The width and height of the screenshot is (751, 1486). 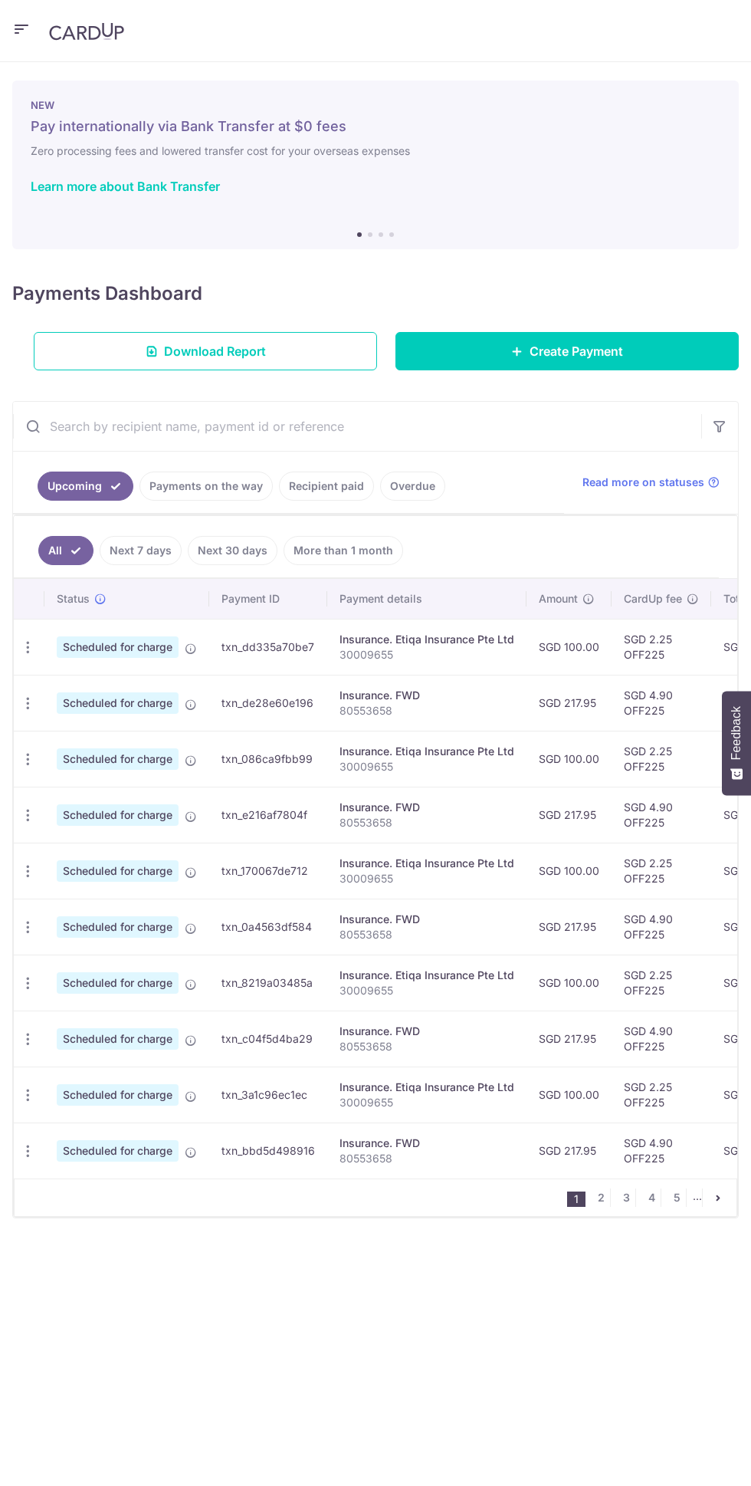 I want to click on span: Read more on statuses, so click(x=643, y=482).